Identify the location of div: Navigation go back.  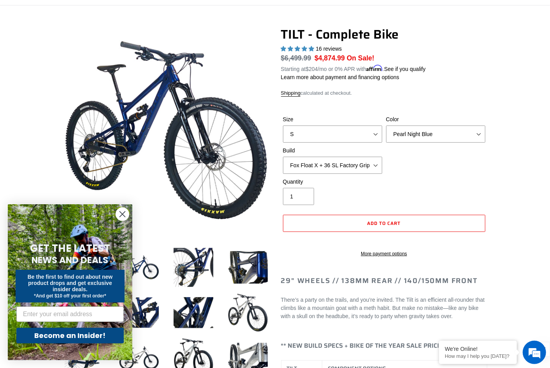
(14, 49).